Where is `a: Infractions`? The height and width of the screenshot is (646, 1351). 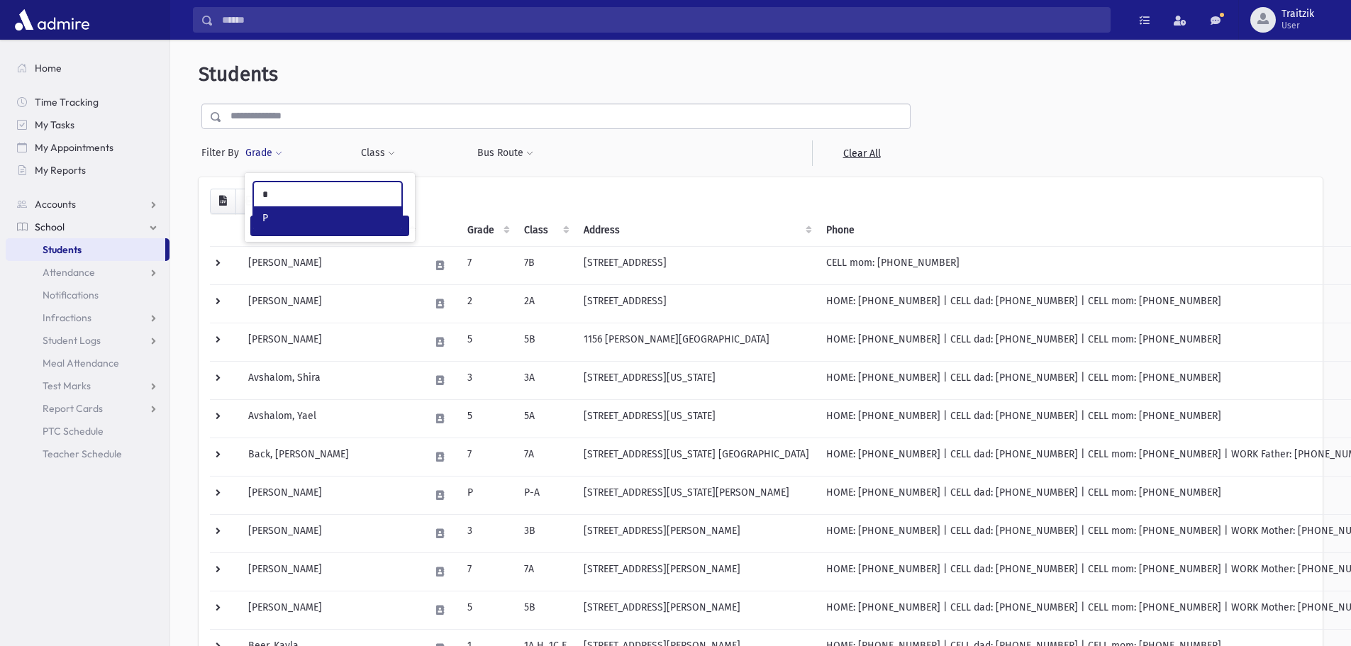 a: Infractions is located at coordinates (87, 318).